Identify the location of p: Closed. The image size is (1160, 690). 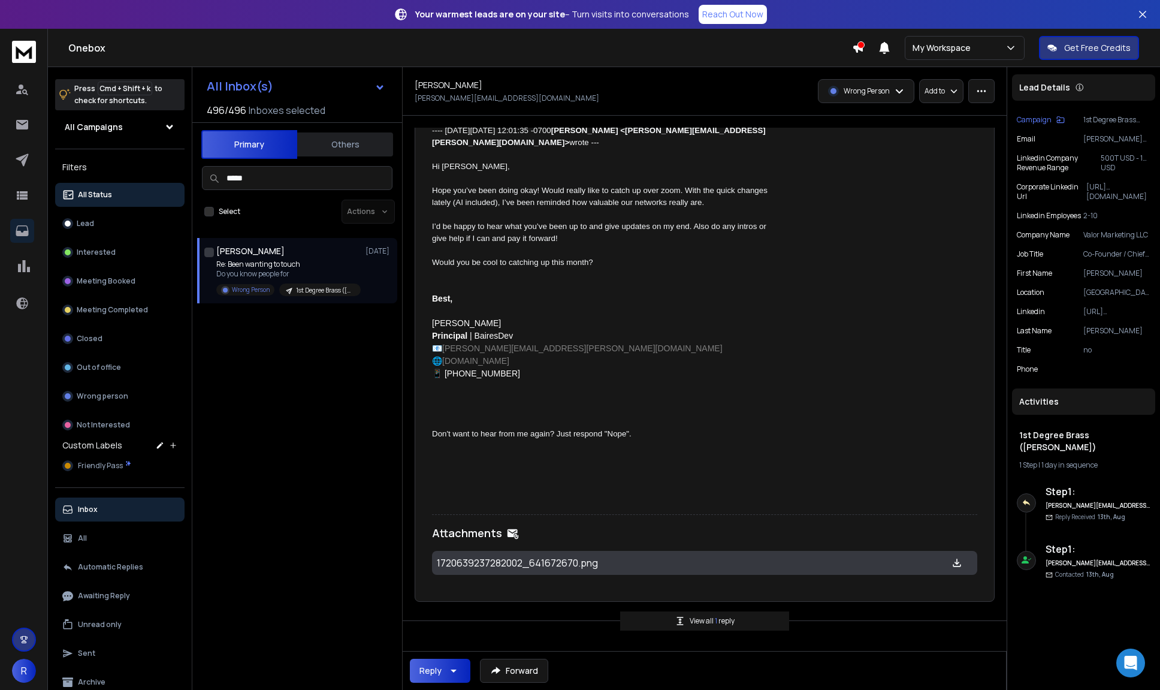
(89, 339).